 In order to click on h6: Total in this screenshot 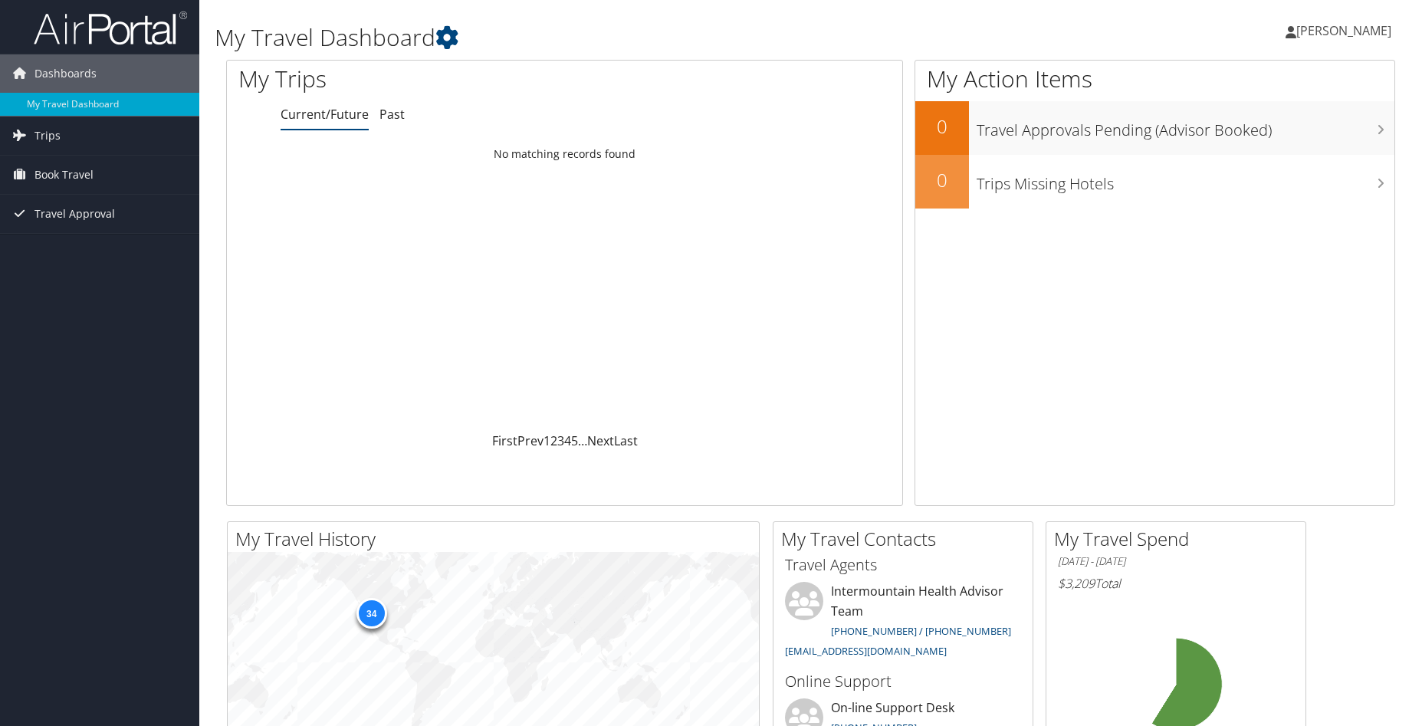, I will do `click(1176, 583)`.